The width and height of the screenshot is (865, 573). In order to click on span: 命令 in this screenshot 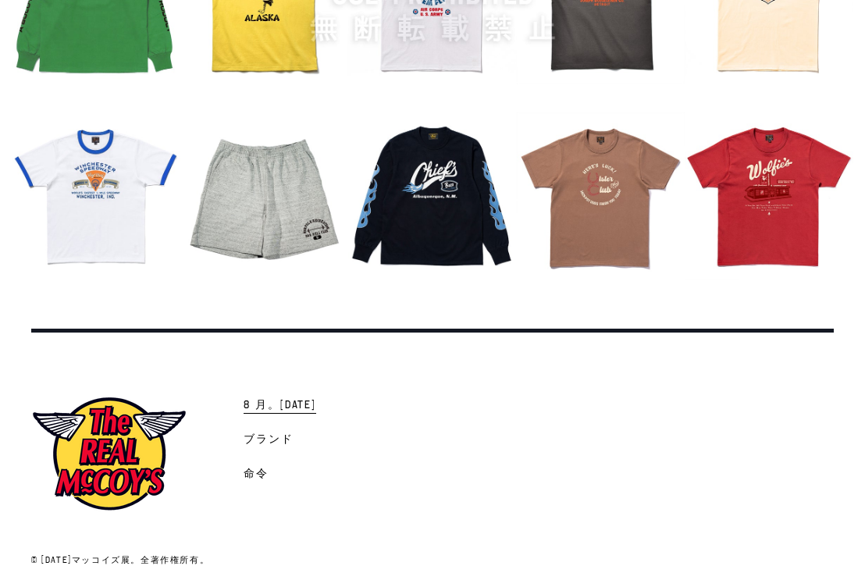, I will do `click(256, 475)`.